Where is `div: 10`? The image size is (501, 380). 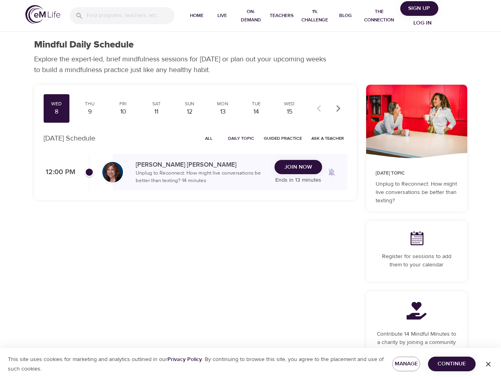
div: 10 is located at coordinates (123, 112).